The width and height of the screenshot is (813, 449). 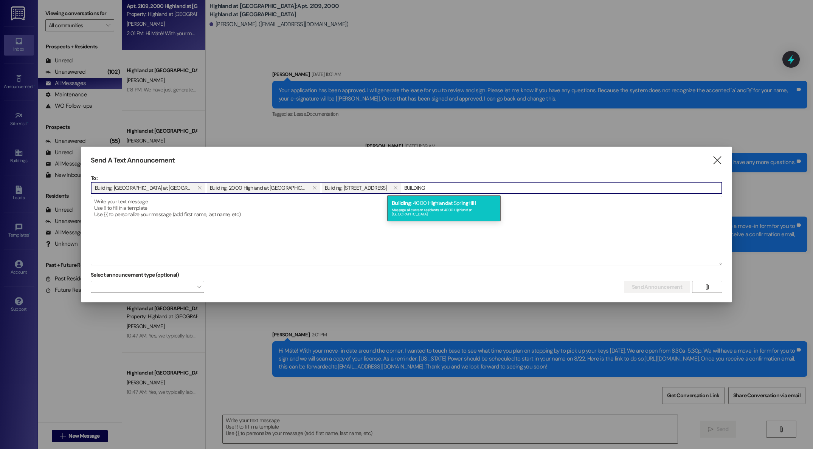 I want to click on span: ill, so click(x=474, y=203).